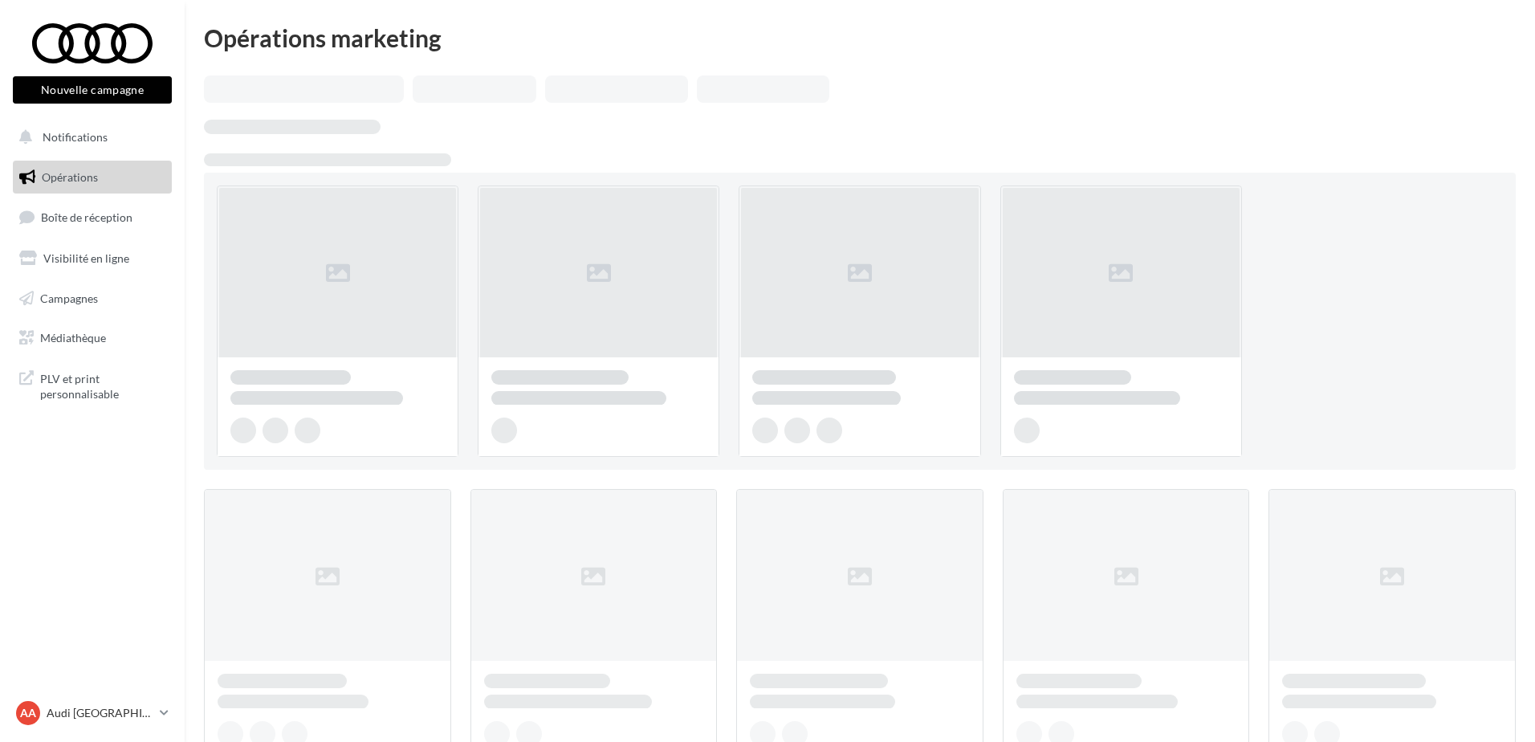 Image resolution: width=1535 pixels, height=742 pixels. I want to click on a: Visibilité en ligne, so click(92, 258).